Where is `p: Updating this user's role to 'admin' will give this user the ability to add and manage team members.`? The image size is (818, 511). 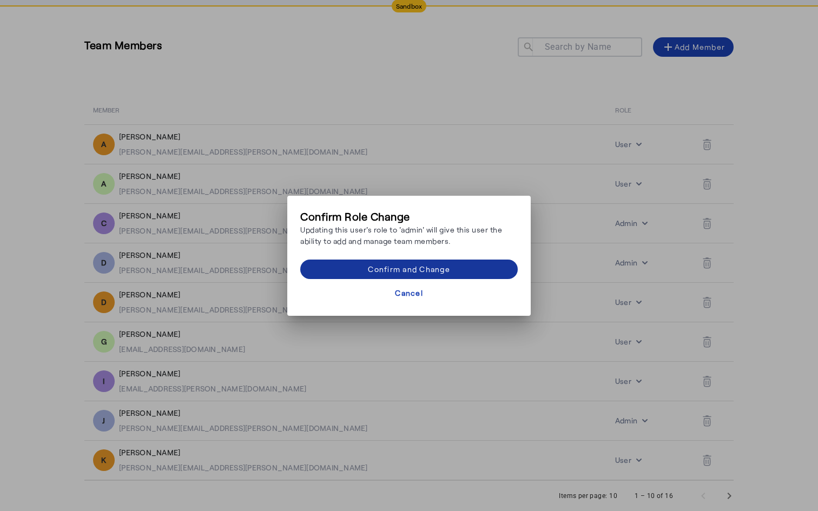 p: Updating this user's role to 'admin' will give this user the ability to add and manage team members. is located at coordinates (409, 235).